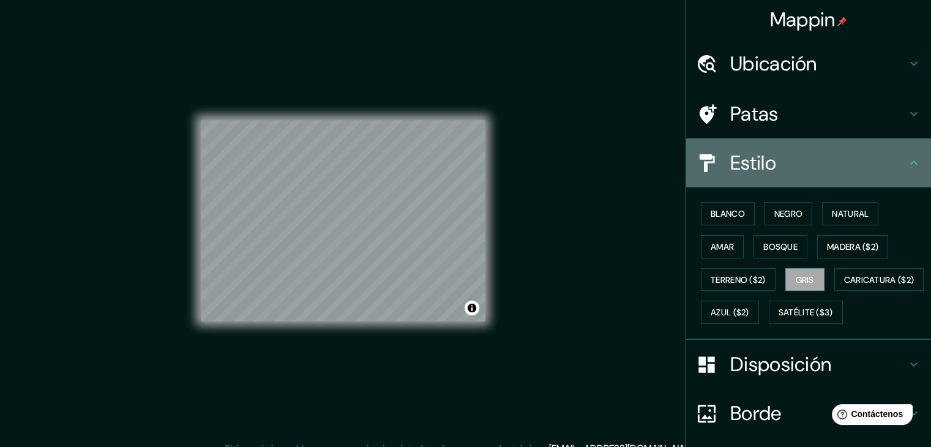  I want to click on button: Activar o desactivar atribución, so click(472, 308).